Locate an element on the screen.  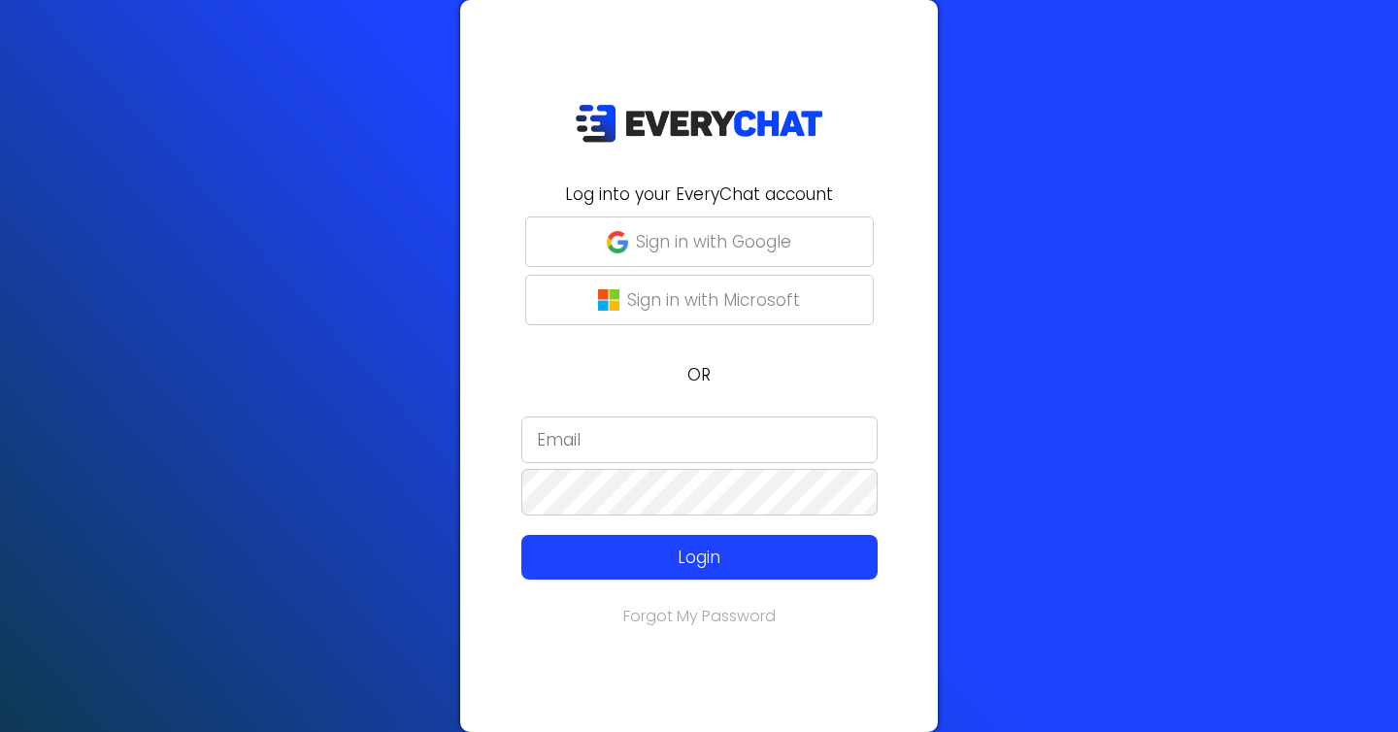
img: EveryChat_logo_dark.png is located at coordinates (699, 123).